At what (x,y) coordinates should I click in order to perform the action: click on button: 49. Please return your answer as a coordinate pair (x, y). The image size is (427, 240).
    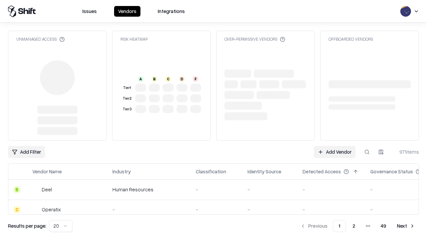
    Looking at the image, I should click on (383, 226).